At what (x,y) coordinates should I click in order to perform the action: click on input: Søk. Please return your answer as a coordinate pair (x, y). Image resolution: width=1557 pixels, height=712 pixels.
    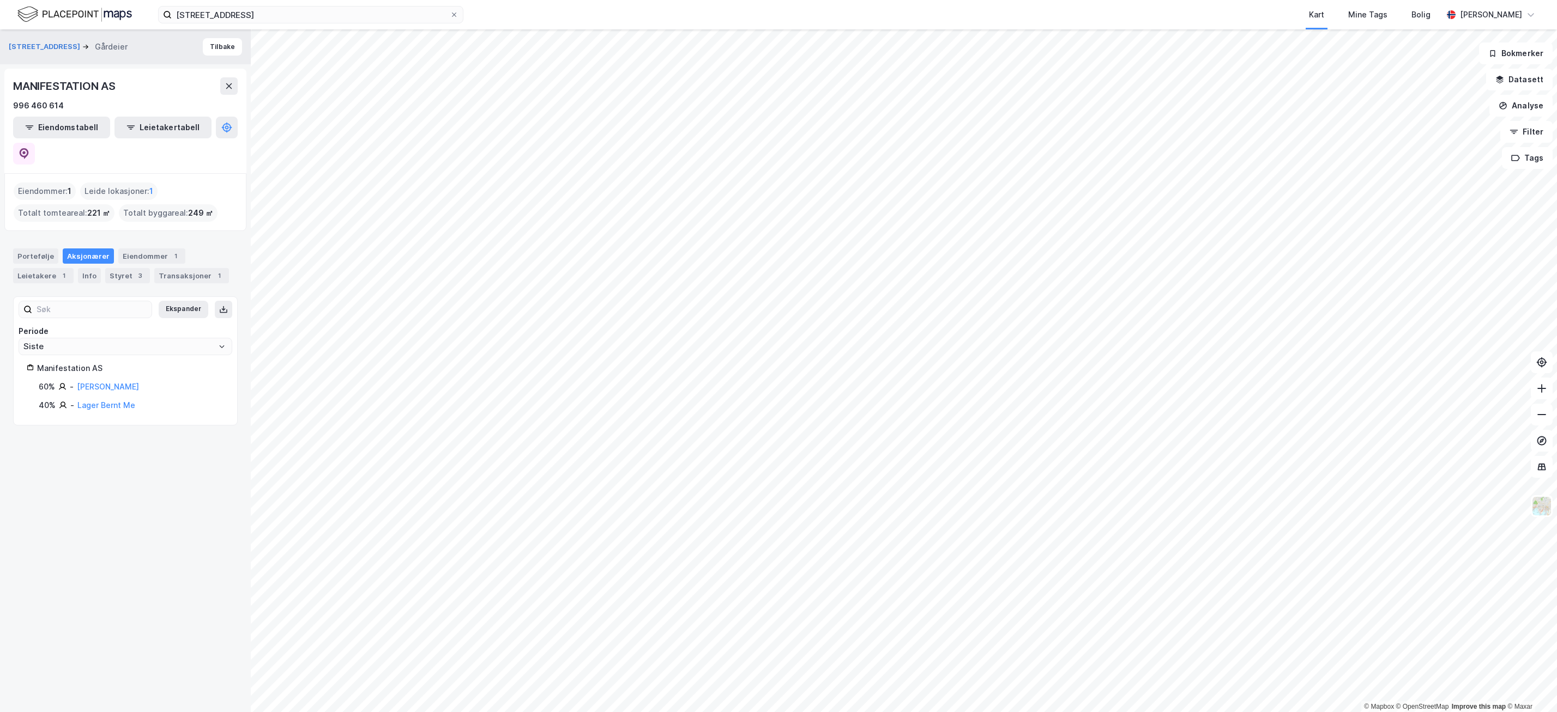
    Looking at the image, I should click on (92, 310).